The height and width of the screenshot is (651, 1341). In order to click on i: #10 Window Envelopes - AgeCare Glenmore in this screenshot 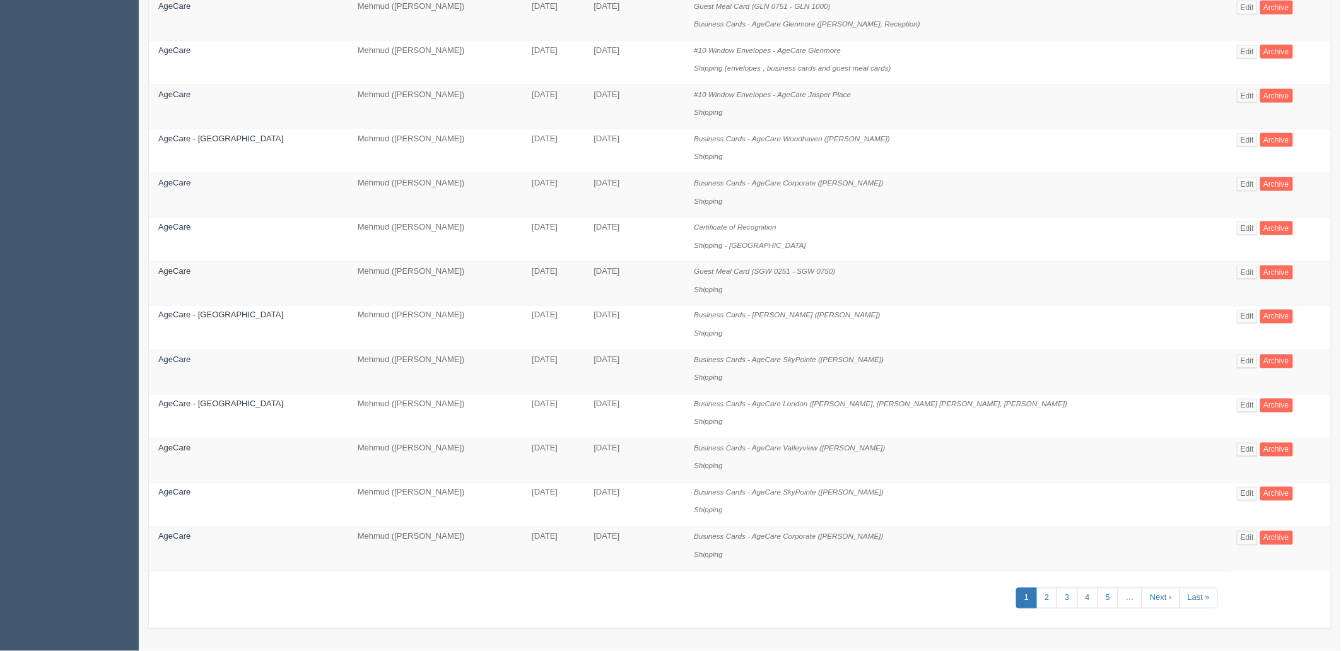, I will do `click(767, 50)`.